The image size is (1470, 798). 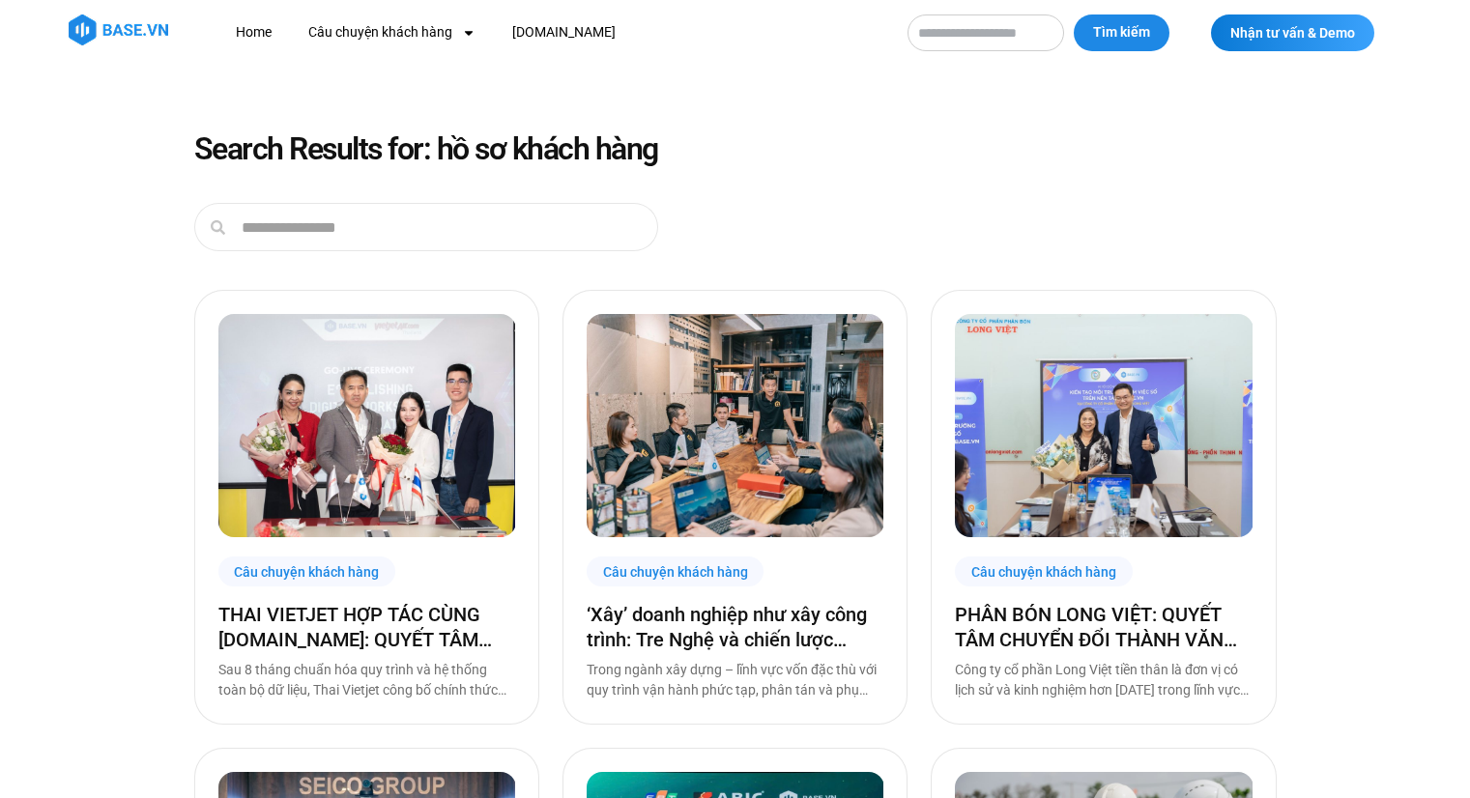 I want to click on nav: Menu, so click(x=555, y=32).